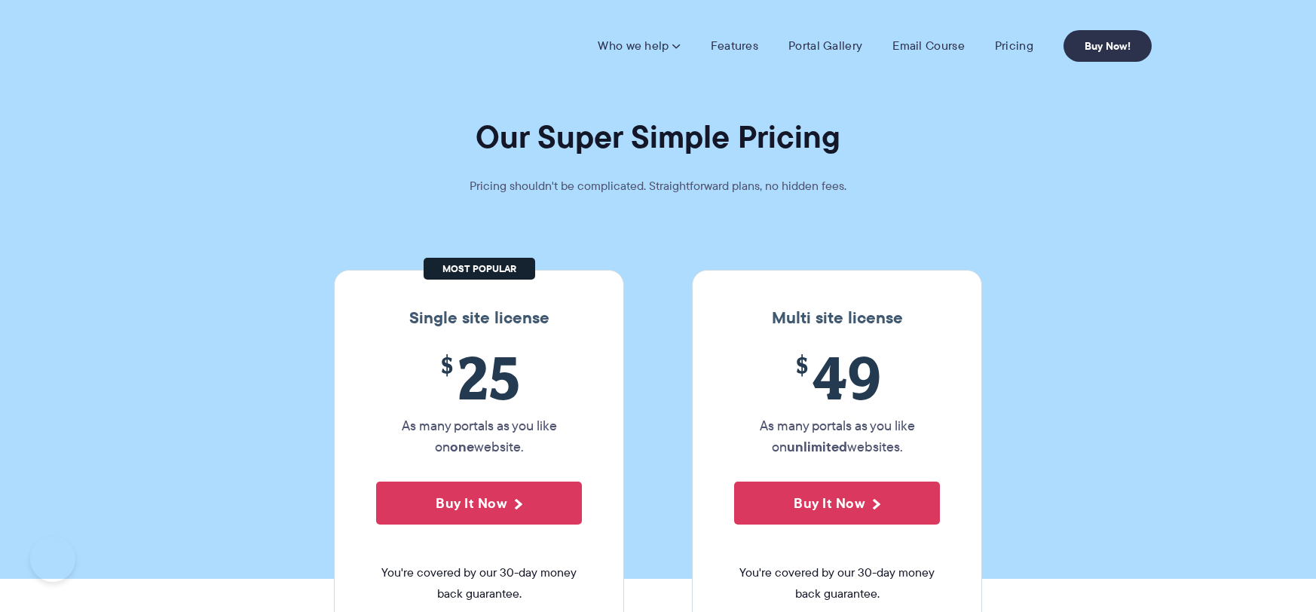 The width and height of the screenshot is (1316, 612). Describe the element at coordinates (658, 186) in the screenshot. I see `p: Pricing shouldn't be complicated. Straightforward plans, no hidden fees.` at that location.